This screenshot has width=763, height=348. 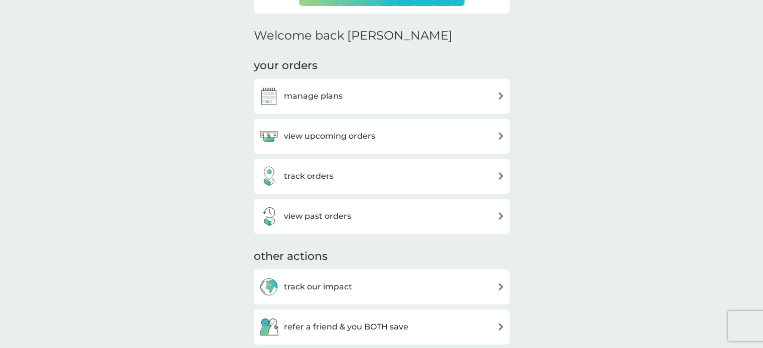 I want to click on h3: manage plans, so click(x=313, y=96).